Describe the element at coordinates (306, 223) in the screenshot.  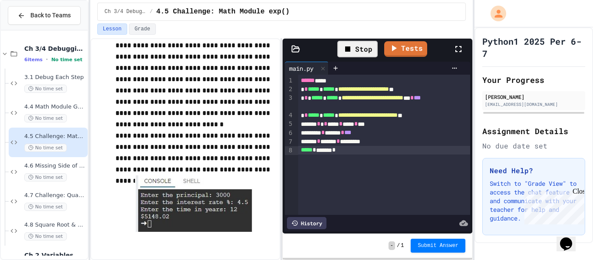
I see `div: History` at that location.